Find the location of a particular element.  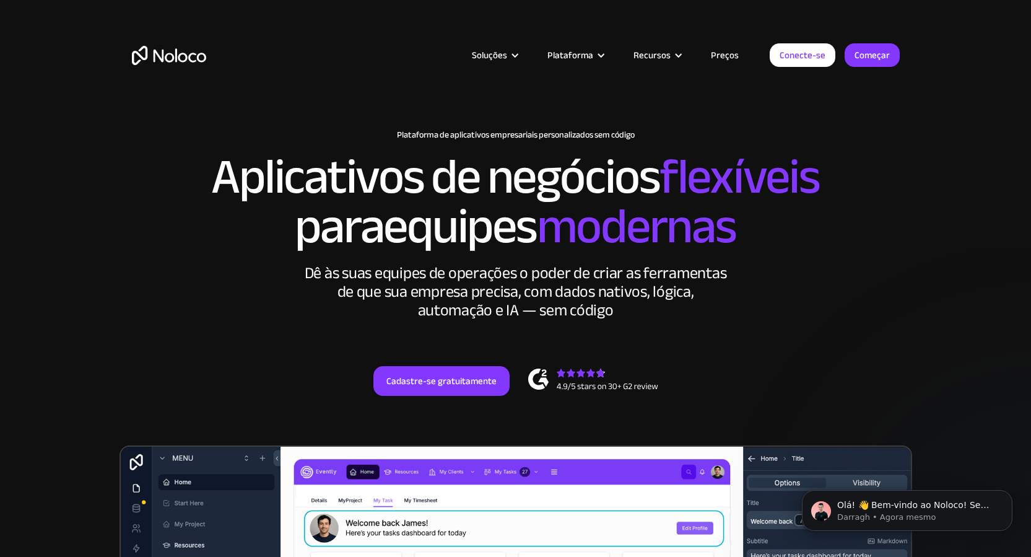

a: Cadastre-se gratuitamente is located at coordinates (442, 381).